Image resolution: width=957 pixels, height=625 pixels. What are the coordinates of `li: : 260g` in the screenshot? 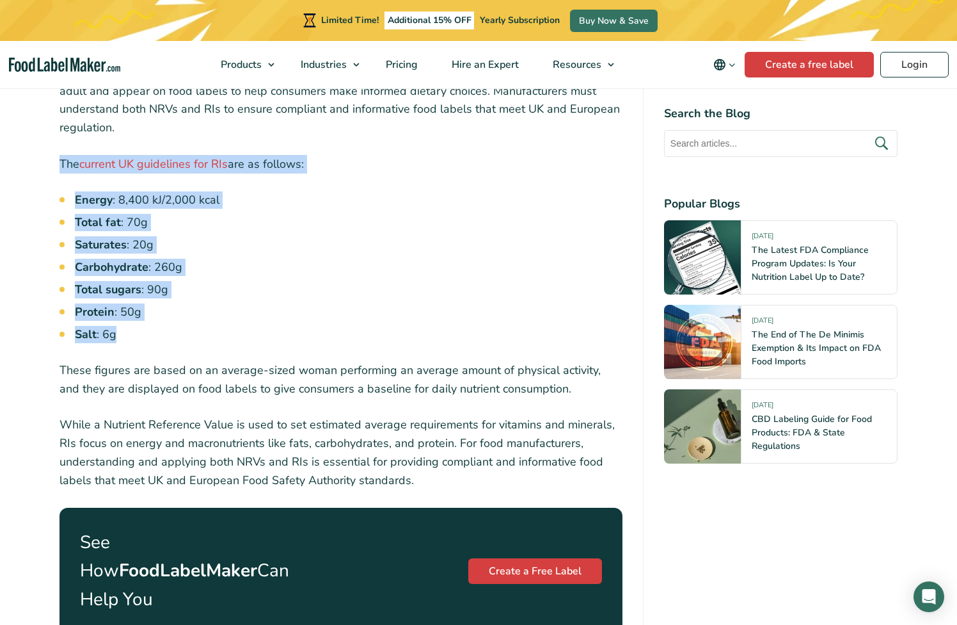 It's located at (349, 267).